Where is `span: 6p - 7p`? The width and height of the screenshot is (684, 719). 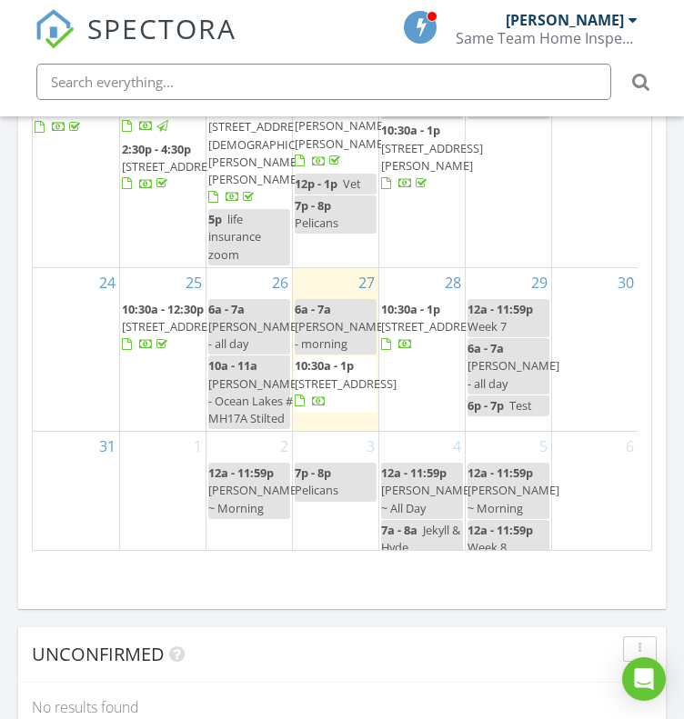
span: 6p - 7p is located at coordinates (486, 406).